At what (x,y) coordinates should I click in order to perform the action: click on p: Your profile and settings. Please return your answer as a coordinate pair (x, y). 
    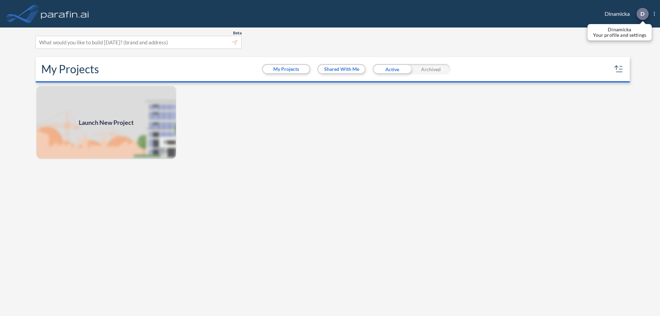
    Looking at the image, I should click on (619, 35).